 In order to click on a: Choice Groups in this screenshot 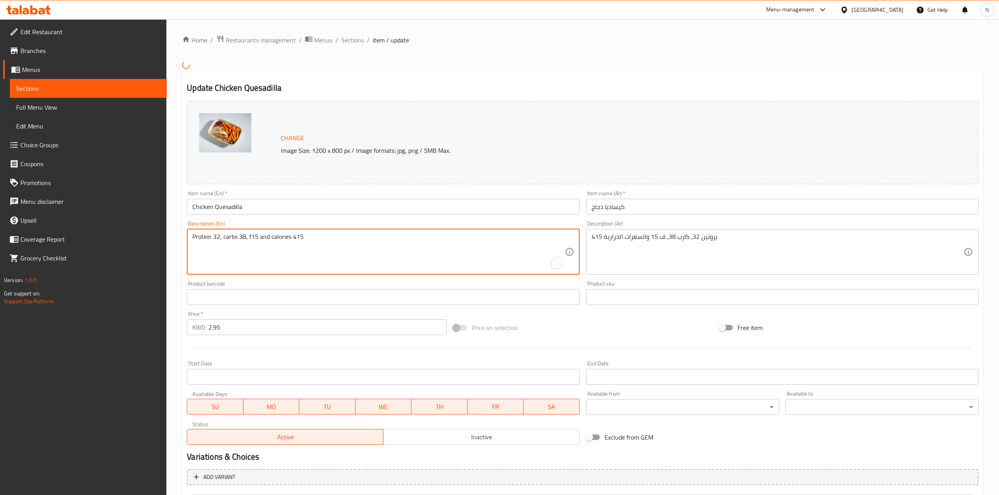, I will do `click(85, 145)`.